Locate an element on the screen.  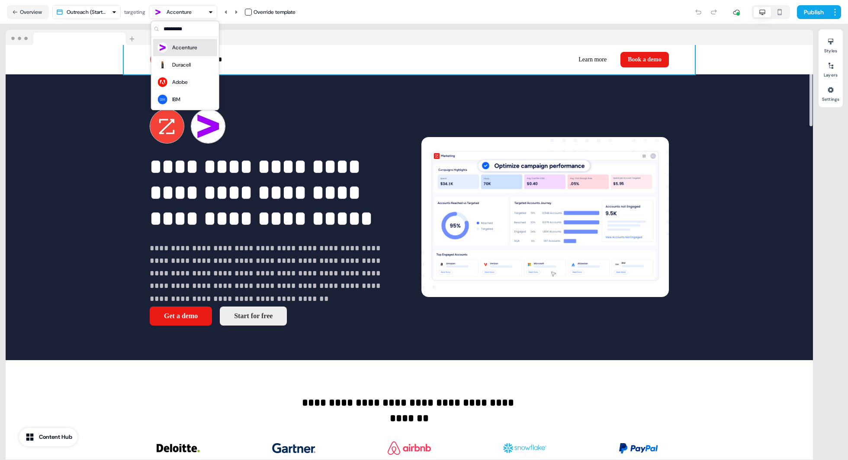
button: Styles is located at coordinates (830, 44).